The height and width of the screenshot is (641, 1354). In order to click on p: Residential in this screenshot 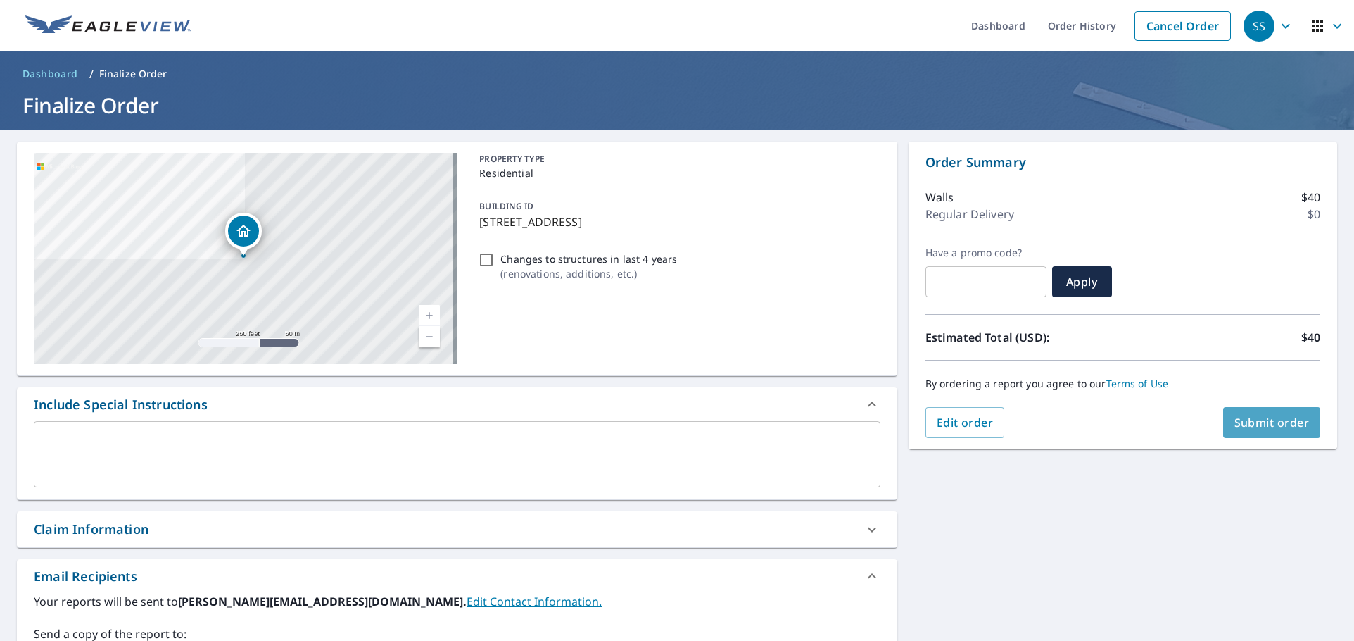, I will do `click(676, 172)`.